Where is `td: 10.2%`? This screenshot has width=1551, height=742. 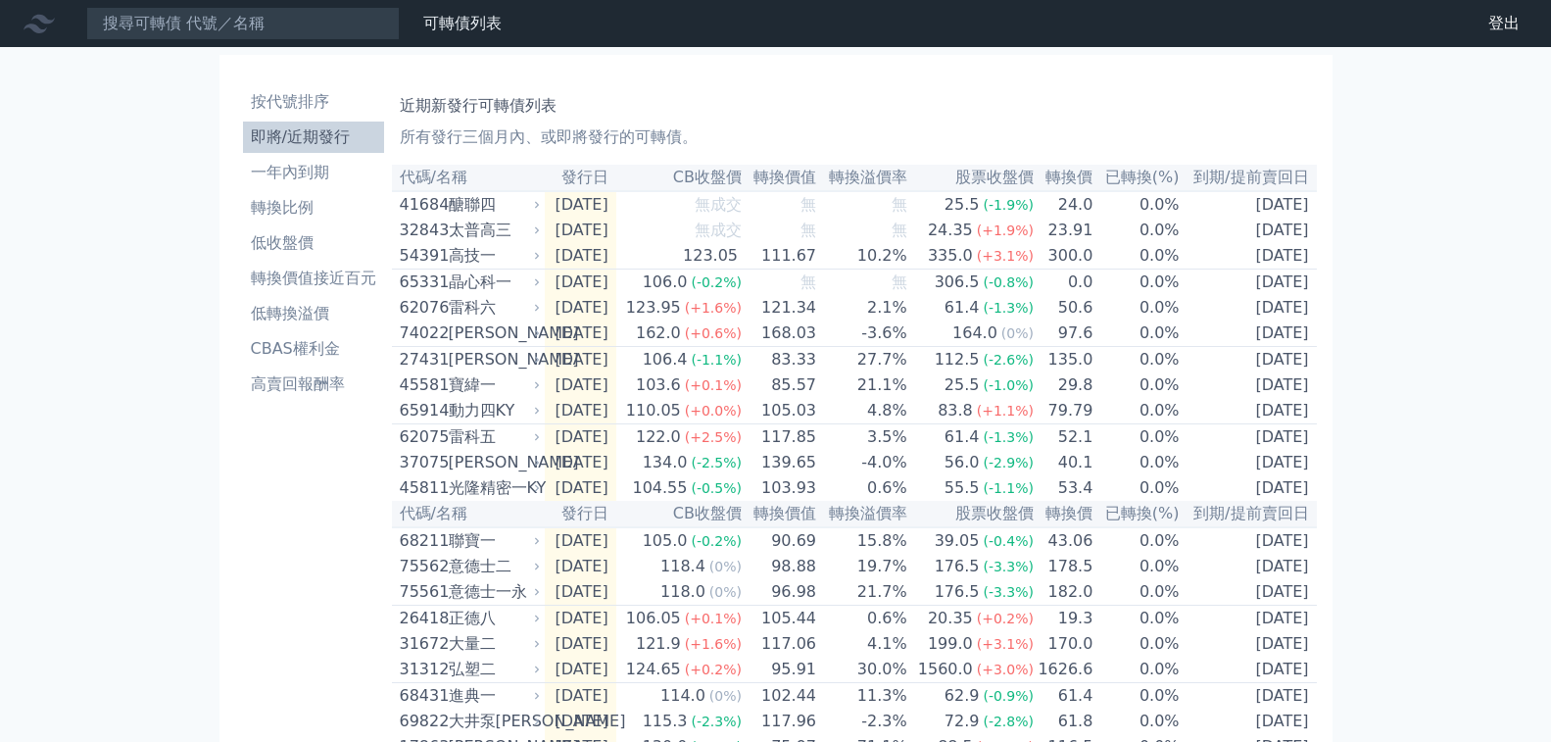
td: 10.2% is located at coordinates (862, 256).